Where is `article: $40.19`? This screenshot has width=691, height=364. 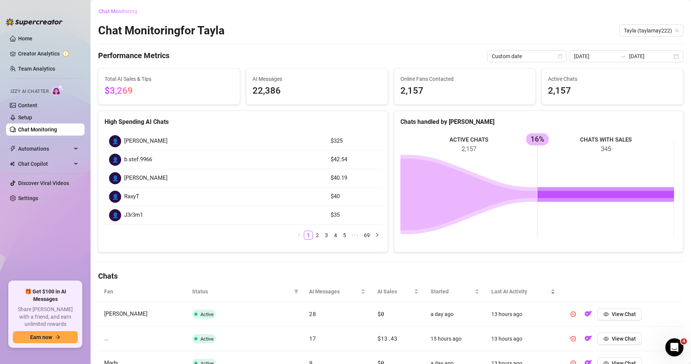
article: $40.19 is located at coordinates (353, 178).